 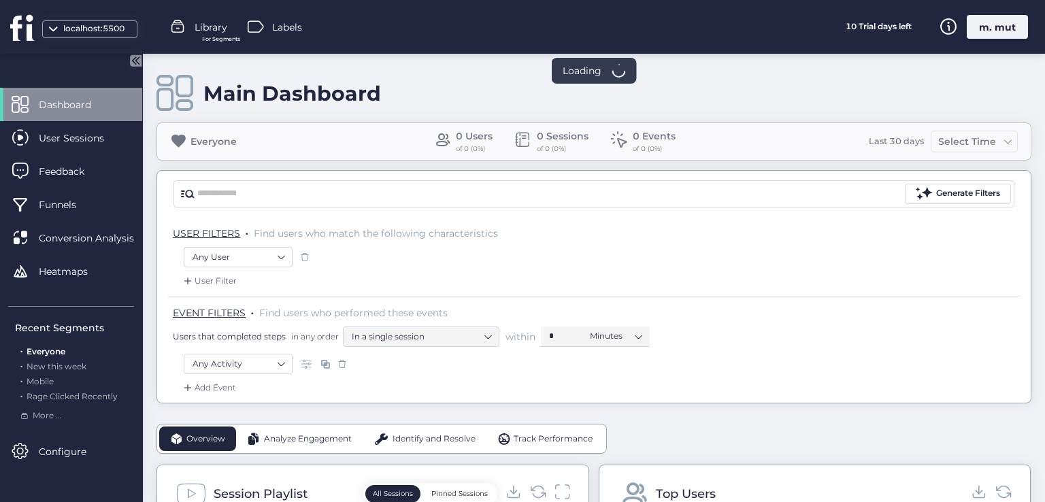 What do you see at coordinates (73, 452) in the screenshot?
I see `span: Configure` at bounding box center [73, 452].